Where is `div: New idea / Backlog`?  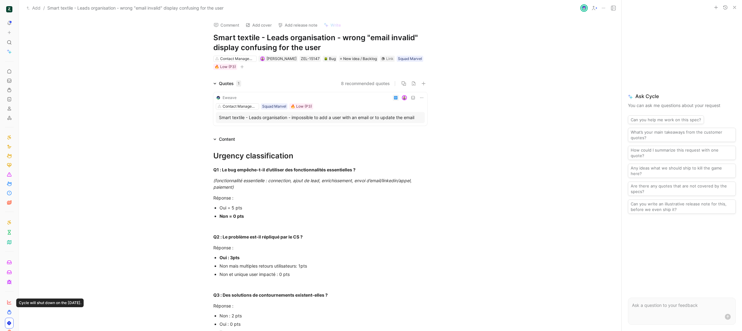 div: New idea / Backlog is located at coordinates (358, 59).